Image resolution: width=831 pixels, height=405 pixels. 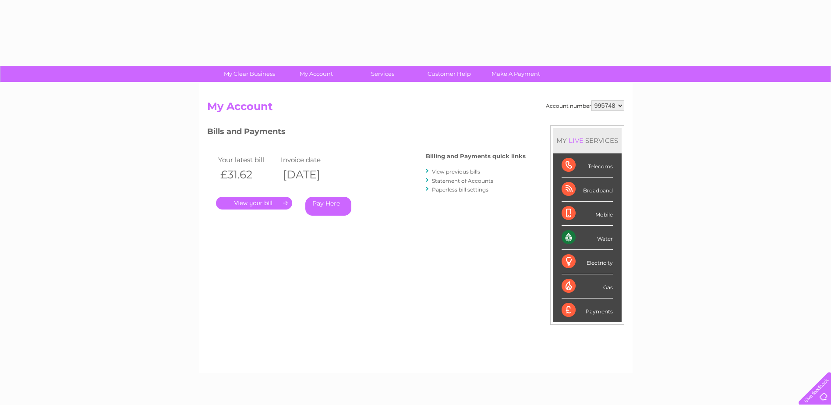 I want to click on div: LIVE, so click(x=576, y=140).